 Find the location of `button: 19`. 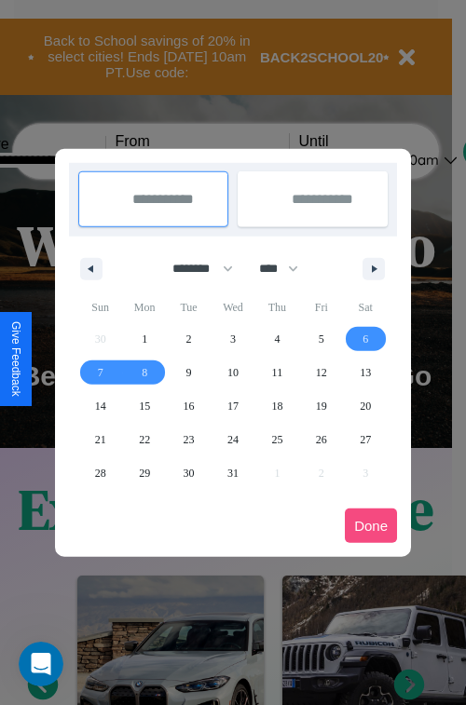

button: 19 is located at coordinates (320, 406).